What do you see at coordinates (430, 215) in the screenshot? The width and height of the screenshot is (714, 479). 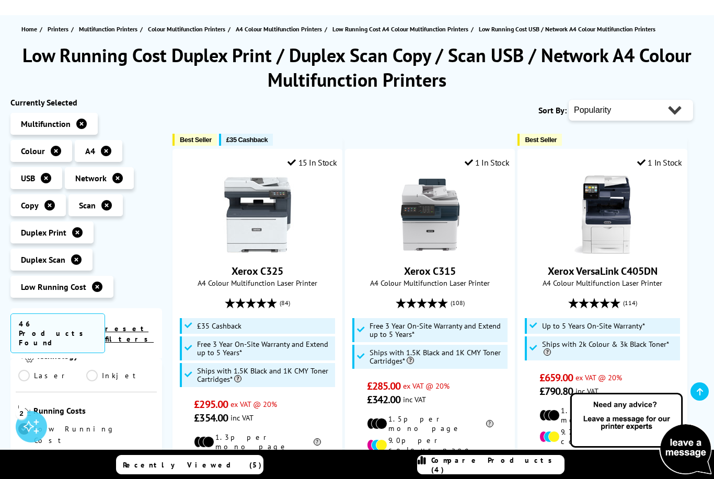 I see `img: Xerox C315` at bounding box center [430, 215].